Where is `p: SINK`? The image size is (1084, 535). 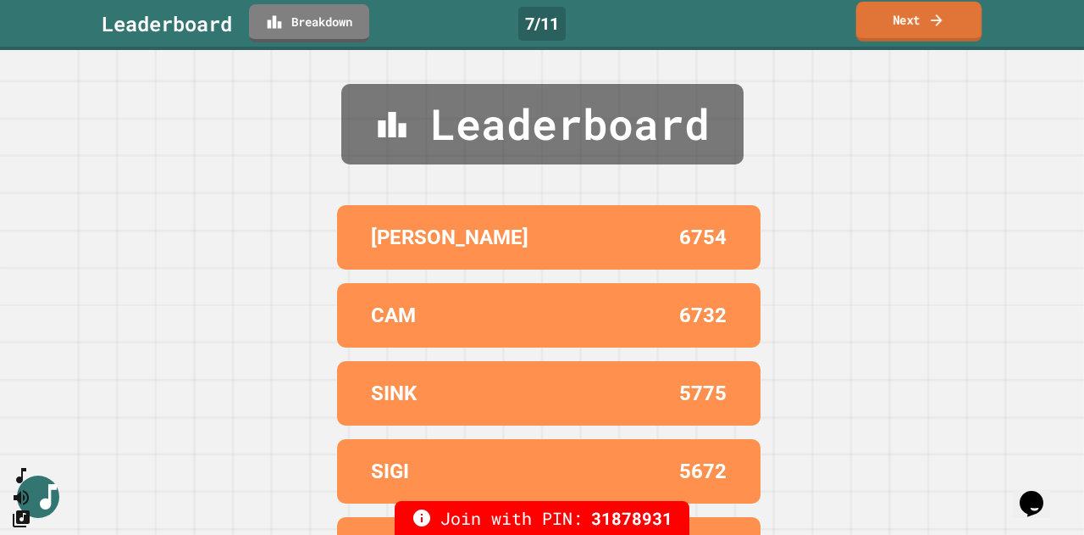 p: SINK is located at coordinates (394, 393).